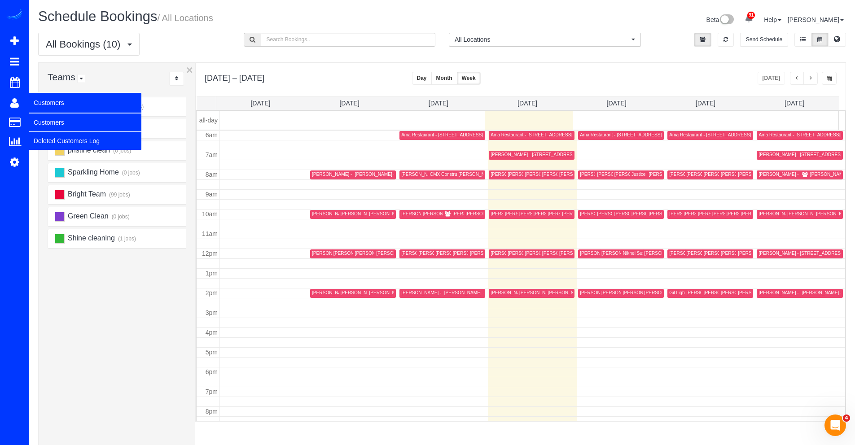  I want to click on span: 5pm, so click(211, 352).